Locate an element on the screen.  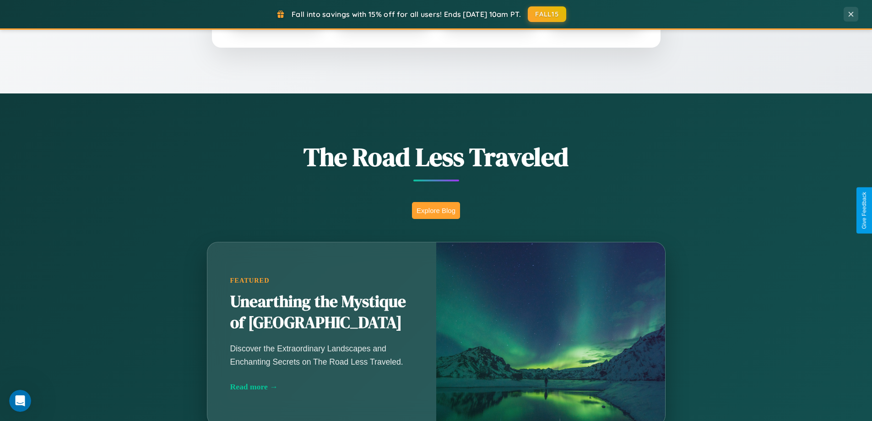
div: Read more → is located at coordinates (322, 387).